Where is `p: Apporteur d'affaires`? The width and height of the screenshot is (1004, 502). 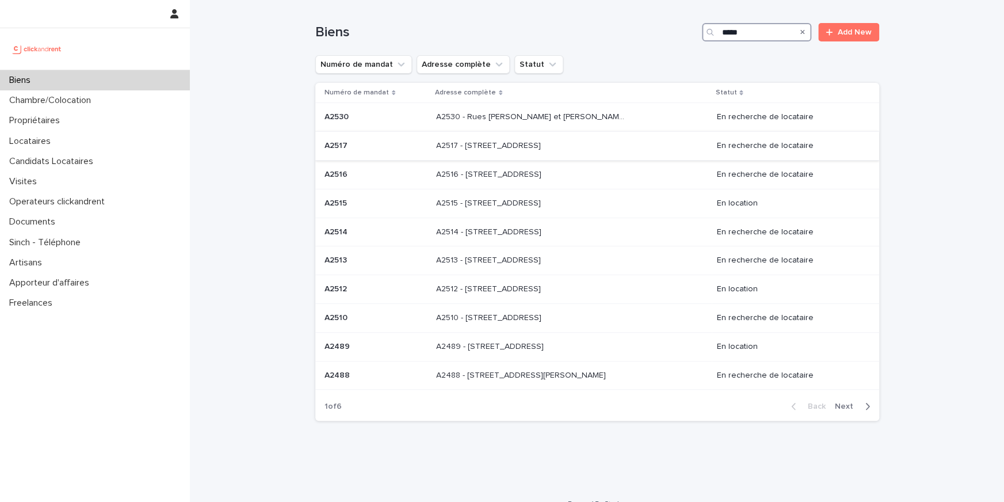 p: Apporteur d'affaires is located at coordinates (51, 282).